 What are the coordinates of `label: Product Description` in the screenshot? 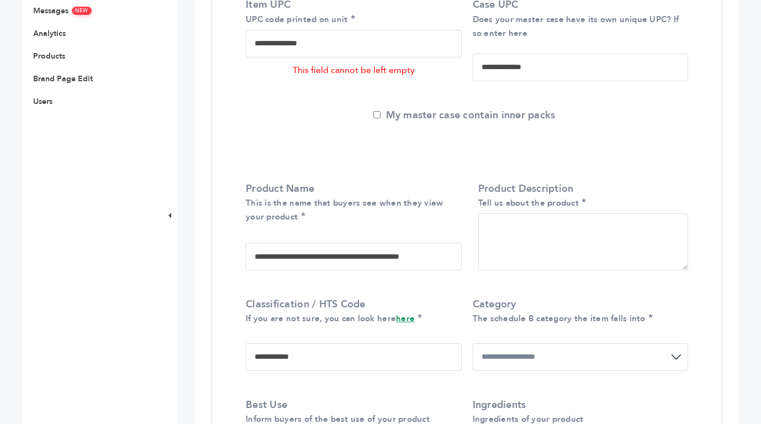 It's located at (581, 196).